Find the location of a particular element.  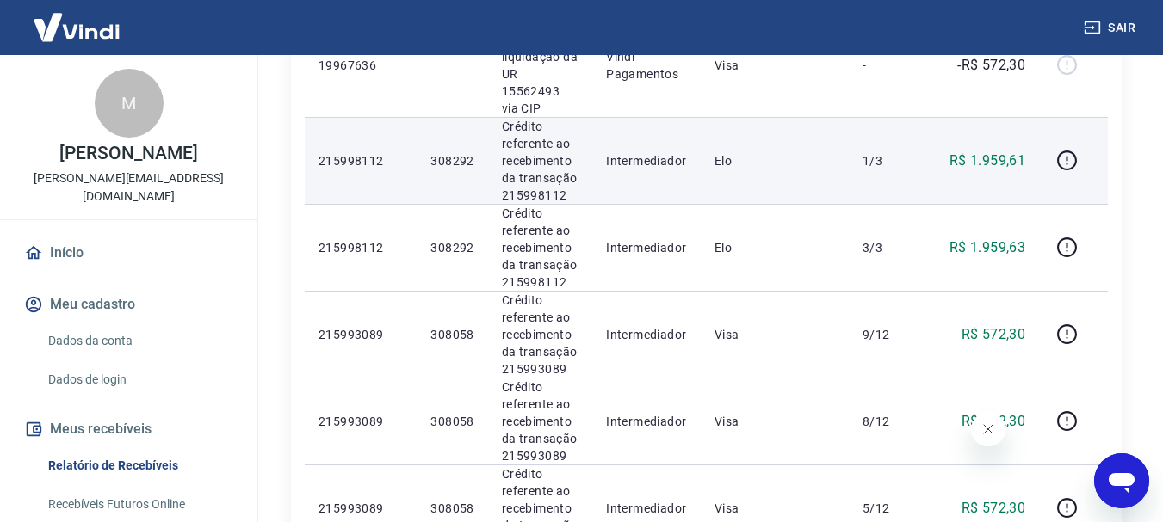

div: M is located at coordinates (129, 103).